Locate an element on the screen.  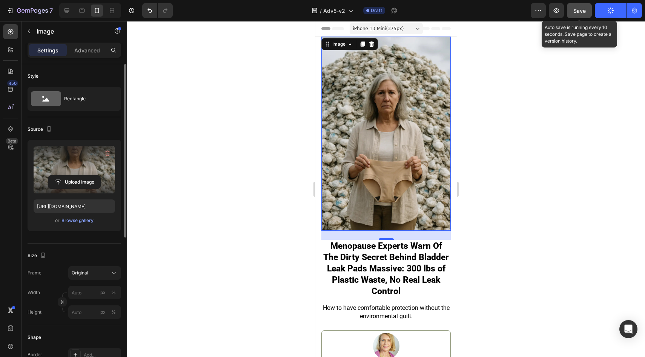
span: Original is located at coordinates (80, 273).